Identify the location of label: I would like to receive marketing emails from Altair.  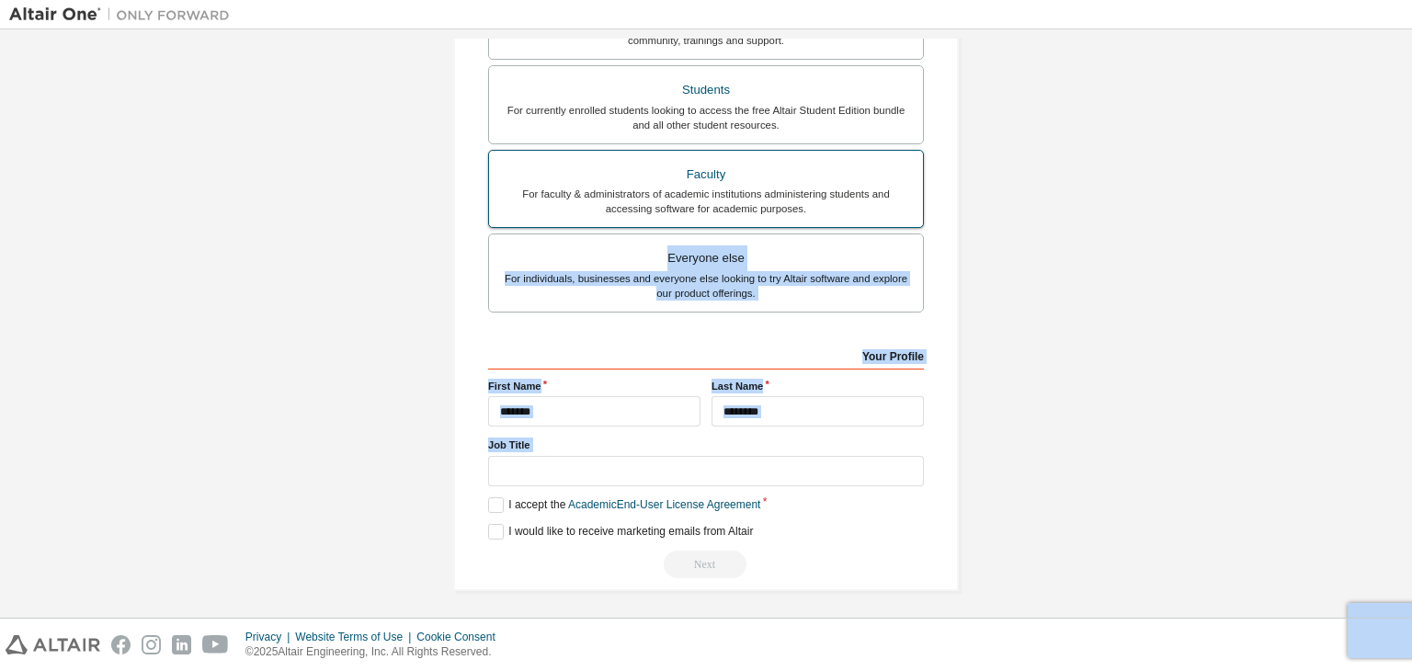
(621, 532).